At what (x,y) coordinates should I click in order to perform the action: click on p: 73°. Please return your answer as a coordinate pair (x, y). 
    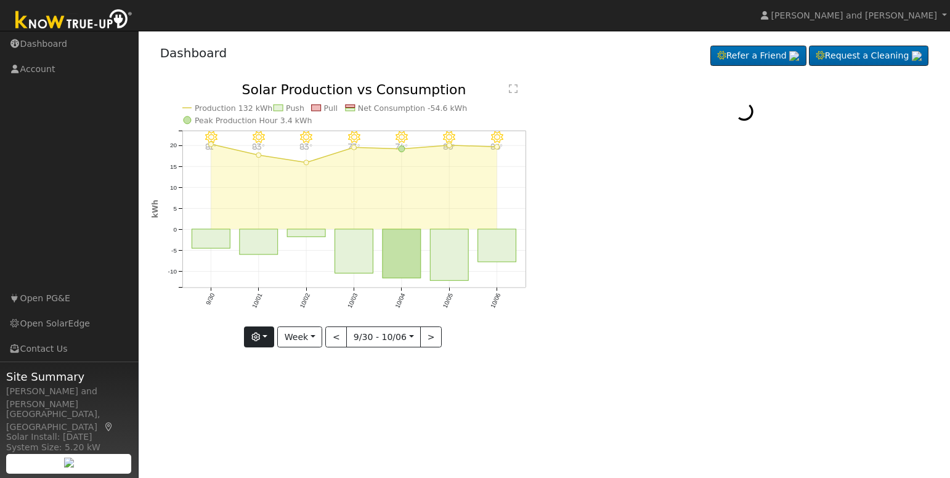
    Looking at the image, I should click on (354, 147).